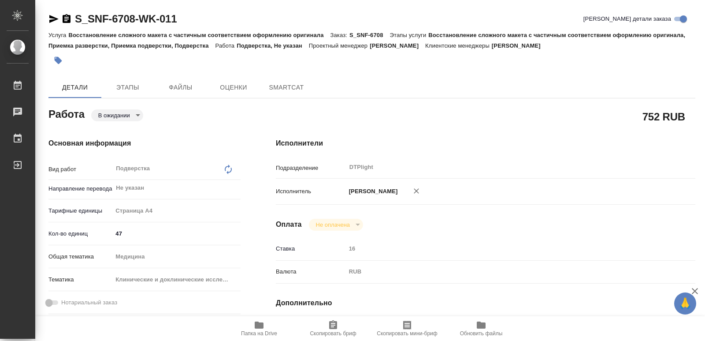  I want to click on span: SmartCat, so click(286, 87).